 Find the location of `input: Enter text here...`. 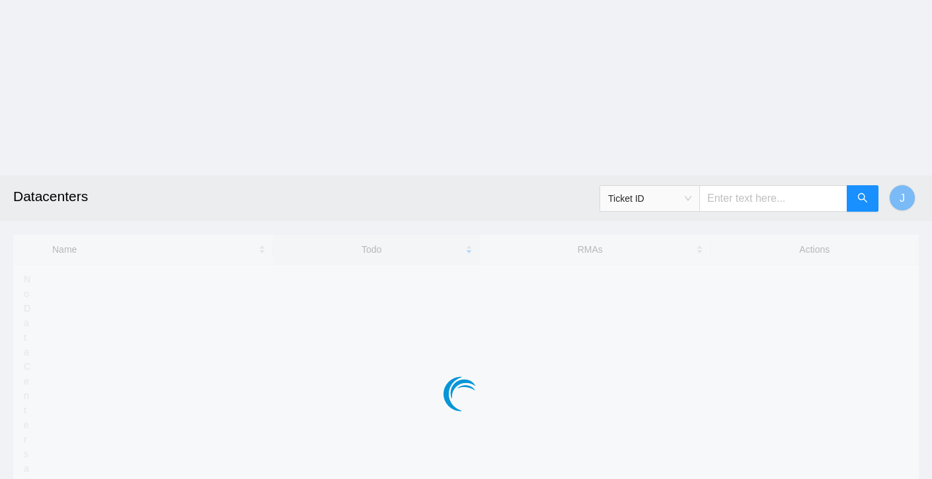

input: Enter text here... is located at coordinates (773, 198).